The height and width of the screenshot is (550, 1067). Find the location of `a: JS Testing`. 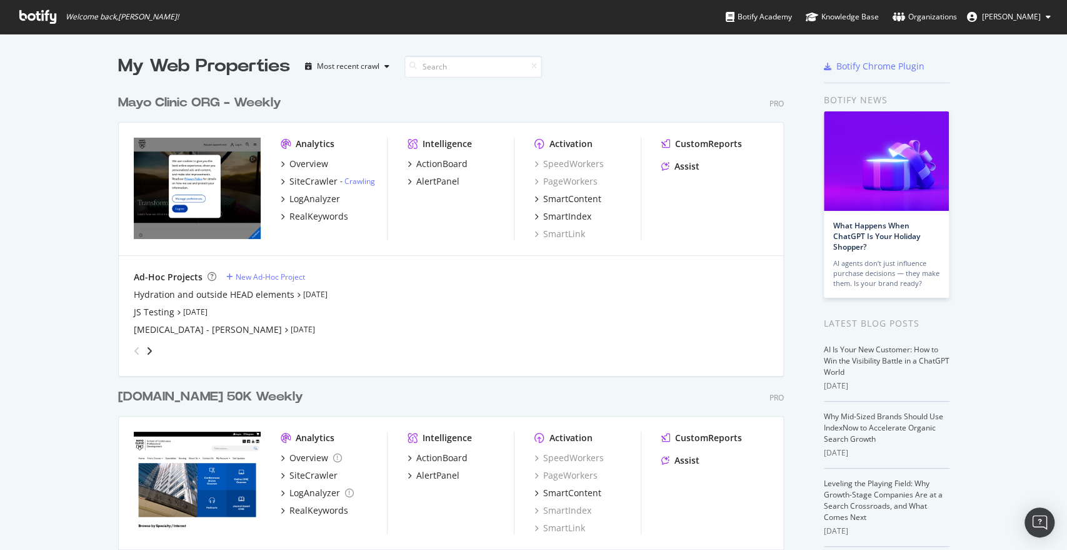

a: JS Testing is located at coordinates (154, 312).